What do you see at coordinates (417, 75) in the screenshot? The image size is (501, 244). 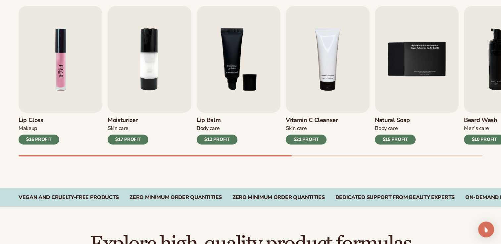 I see `a: 5 / 9` at bounding box center [417, 75].